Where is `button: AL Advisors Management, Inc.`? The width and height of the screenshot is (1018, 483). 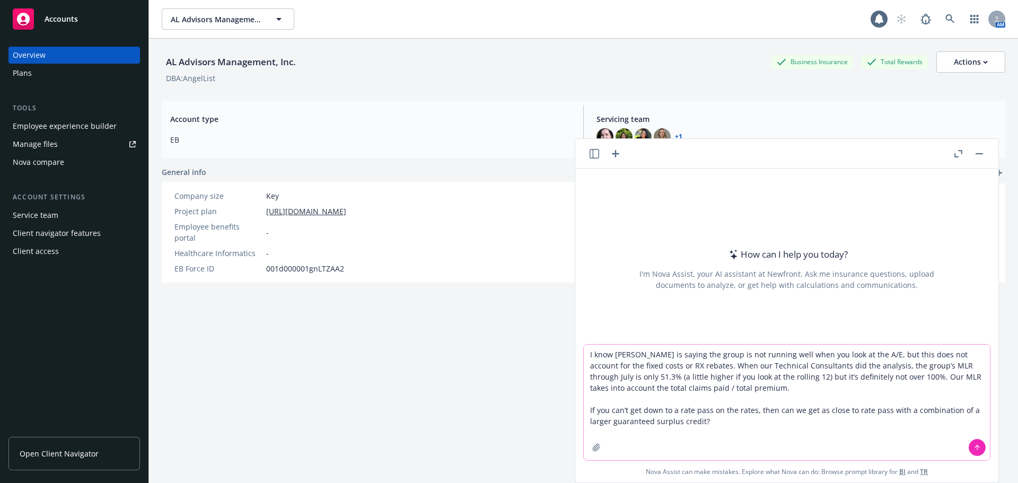 button: AL Advisors Management, Inc. is located at coordinates (228, 19).